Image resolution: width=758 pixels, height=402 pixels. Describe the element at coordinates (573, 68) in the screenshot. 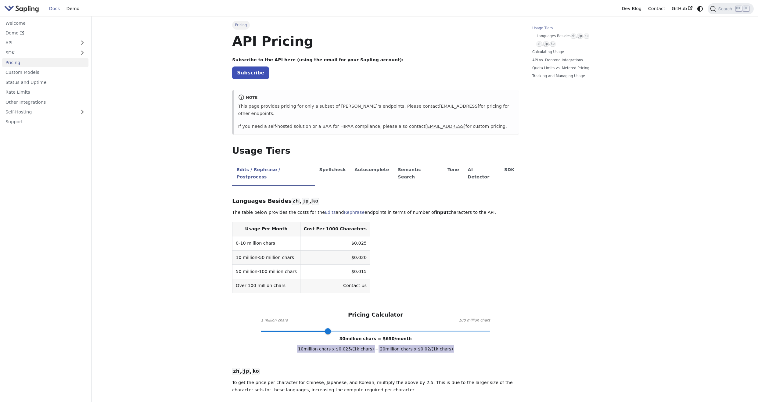

I see `a: Quota Limits vs. Metered Pricing` at that location.